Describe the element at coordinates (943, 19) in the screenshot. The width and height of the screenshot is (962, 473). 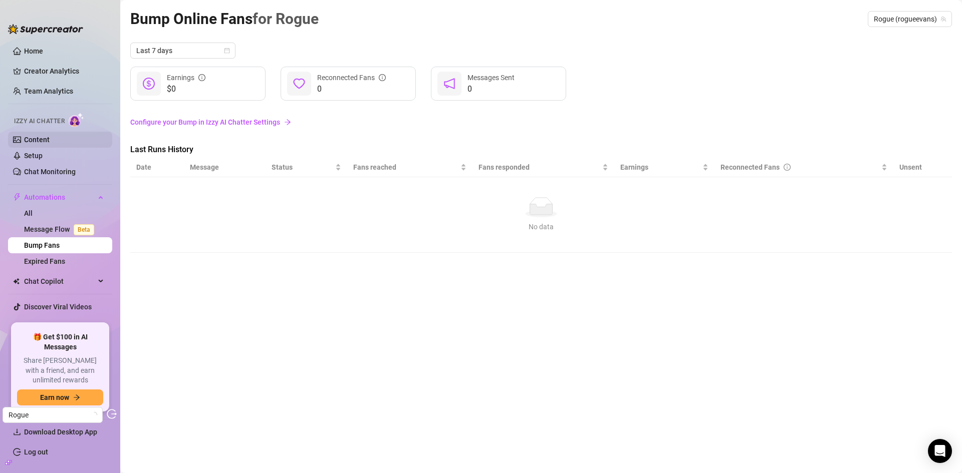
I see `span: team` at that location.